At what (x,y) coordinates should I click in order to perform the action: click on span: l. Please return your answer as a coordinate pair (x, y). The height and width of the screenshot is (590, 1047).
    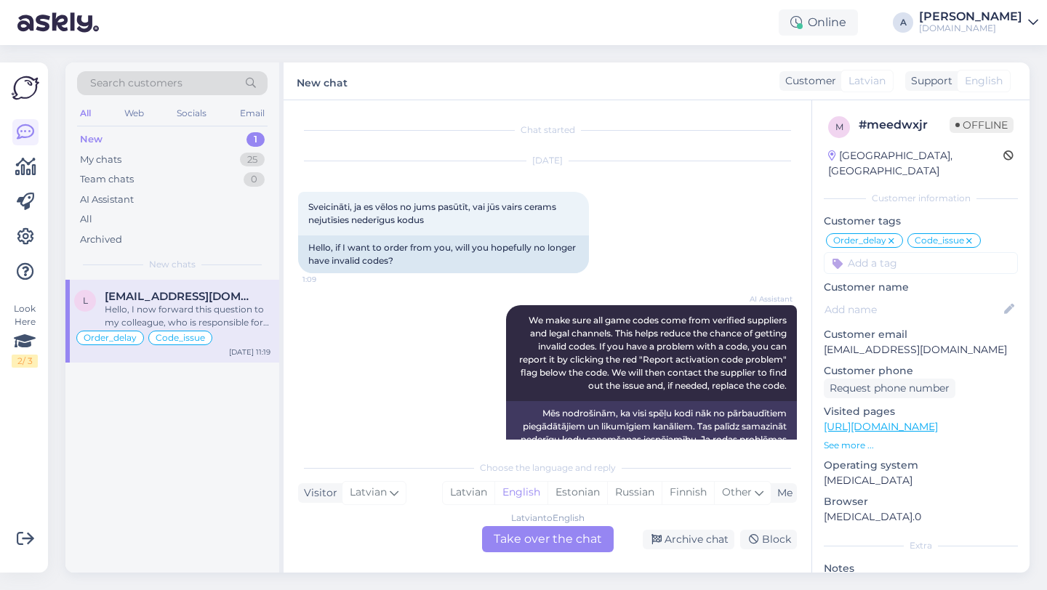
    Looking at the image, I should click on (85, 300).